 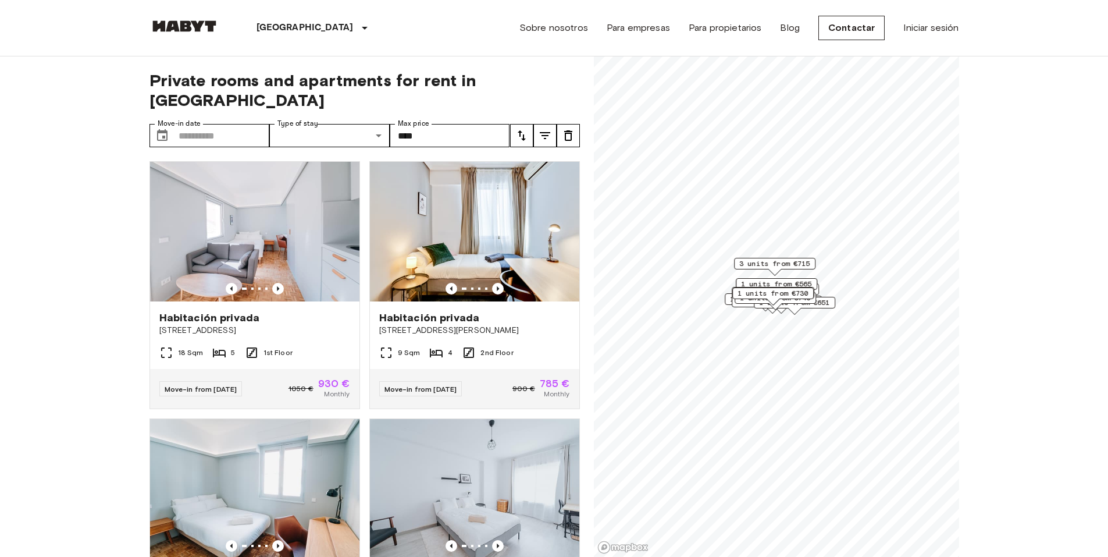 I want to click on span: 3 units from €715, so click(x=775, y=263).